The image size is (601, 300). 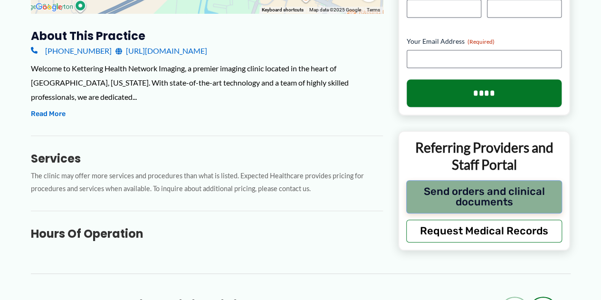 What do you see at coordinates (48, 114) in the screenshot?
I see `button: Read More` at bounding box center [48, 114].